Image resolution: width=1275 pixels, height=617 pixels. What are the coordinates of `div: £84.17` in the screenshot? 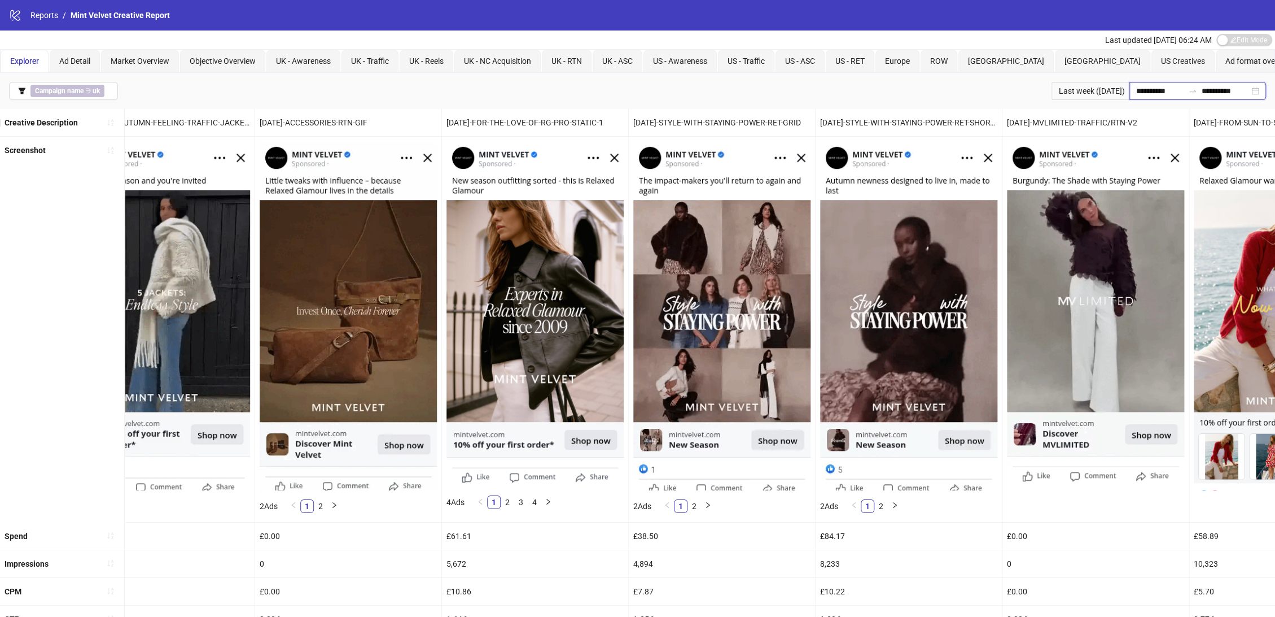 It's located at (909, 536).